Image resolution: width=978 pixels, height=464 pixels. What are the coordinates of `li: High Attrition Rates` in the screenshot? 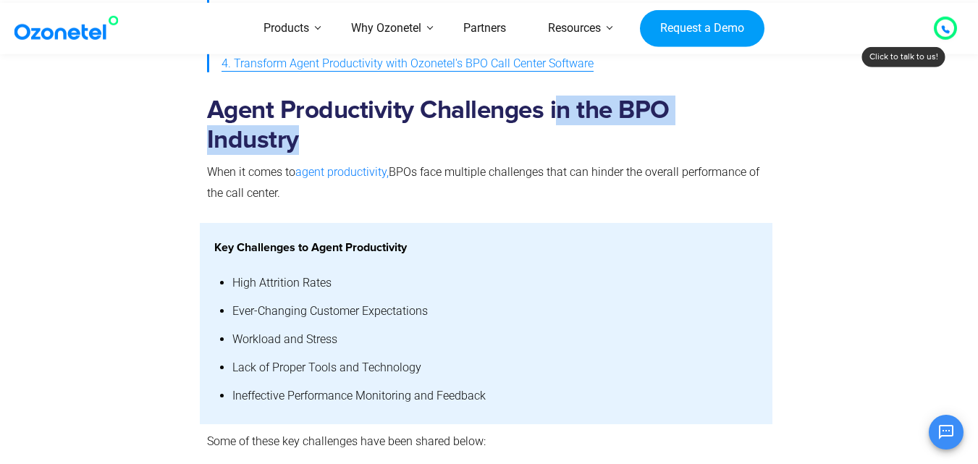 It's located at (495, 283).